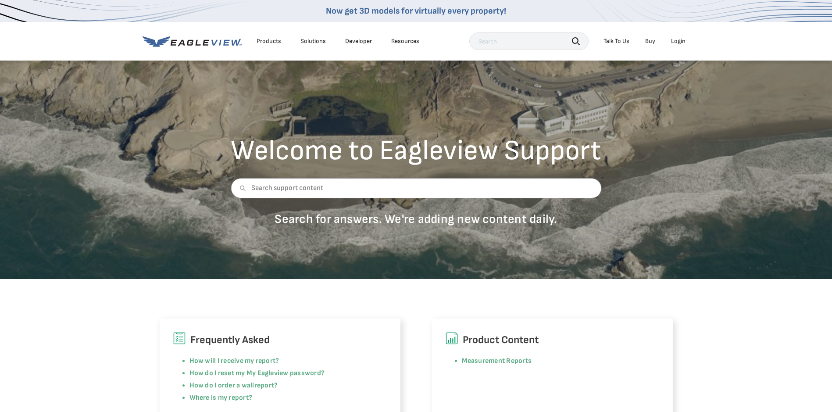 Image resolution: width=832 pixels, height=412 pixels. What do you see at coordinates (650, 41) in the screenshot?
I see `a: Buy` at bounding box center [650, 41].